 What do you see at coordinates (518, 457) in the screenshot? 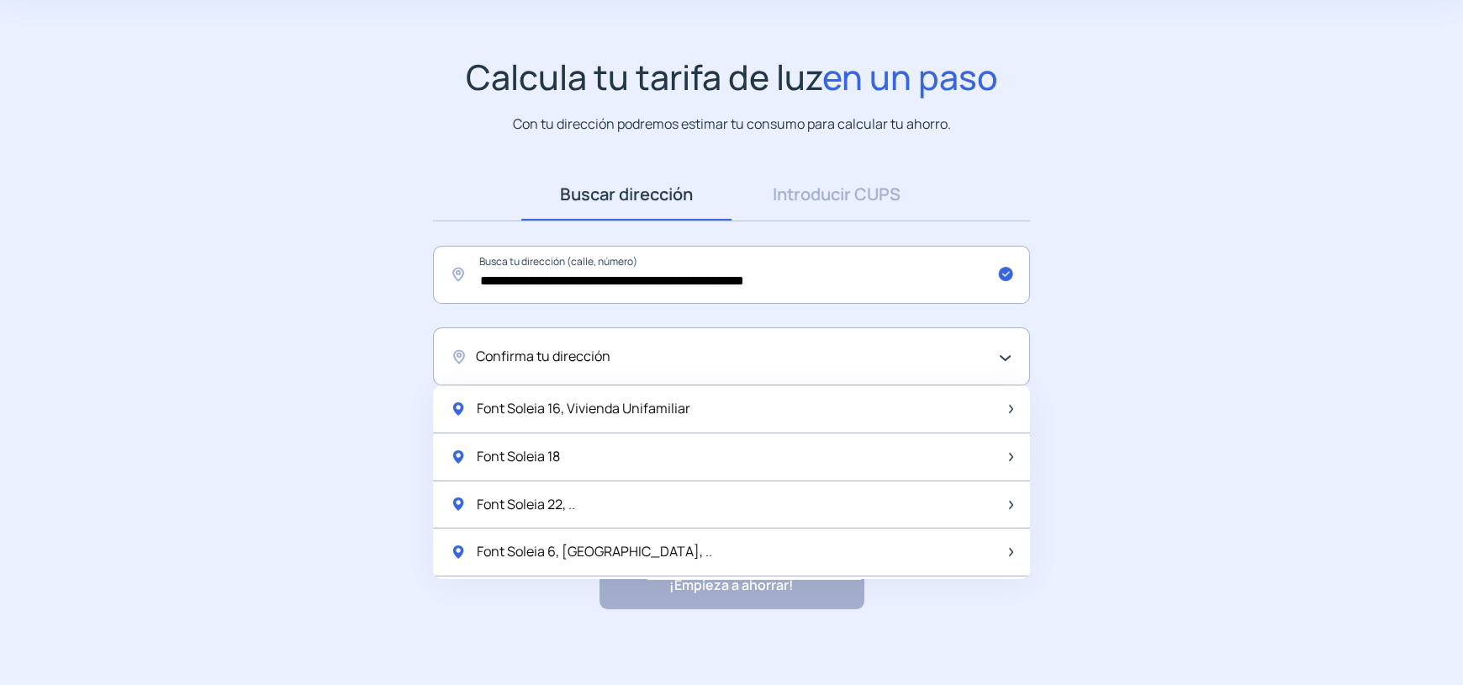
I see `span: Font Soleia 18` at bounding box center [518, 457].